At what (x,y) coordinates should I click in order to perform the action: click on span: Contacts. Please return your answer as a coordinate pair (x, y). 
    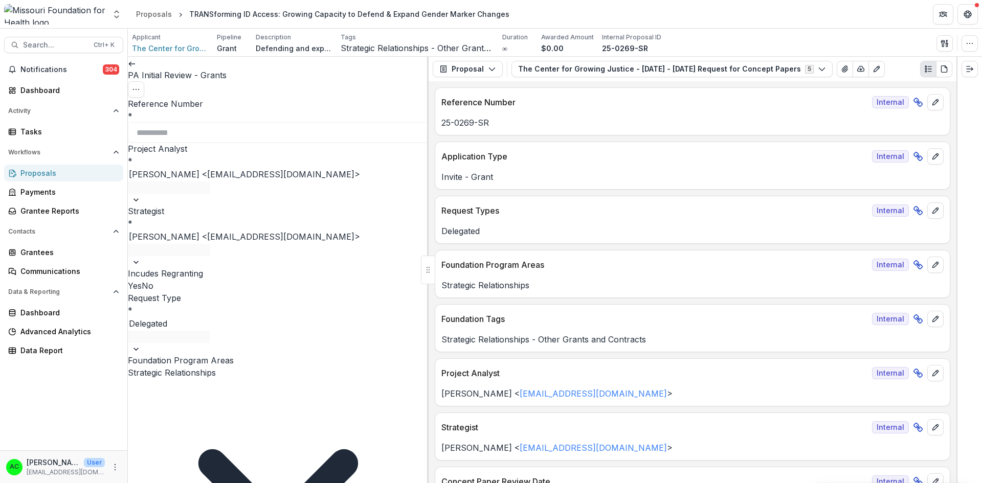
    Looking at the image, I should click on (58, 232).